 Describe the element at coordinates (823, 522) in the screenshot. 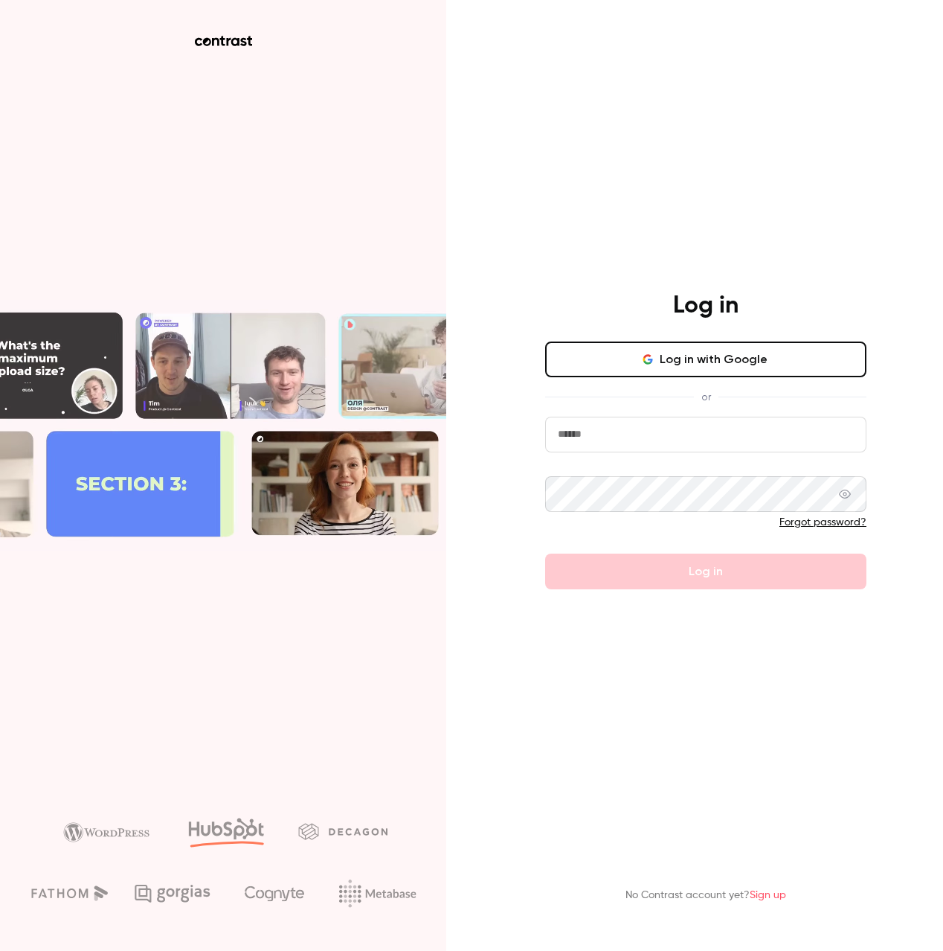

I see `a: Forgot password?` at that location.